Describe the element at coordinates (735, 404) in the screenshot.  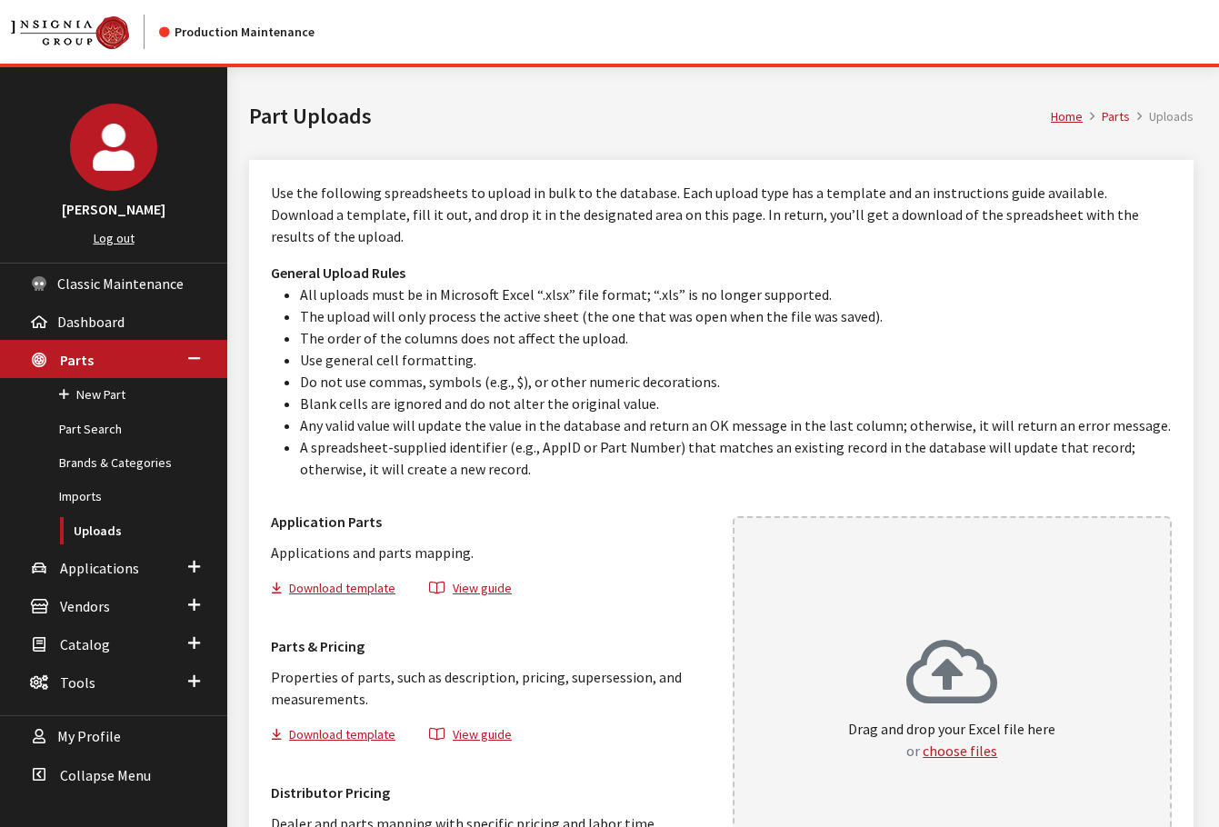
I see `li: Blank cells are ignored and do not alter the original value.` at that location.